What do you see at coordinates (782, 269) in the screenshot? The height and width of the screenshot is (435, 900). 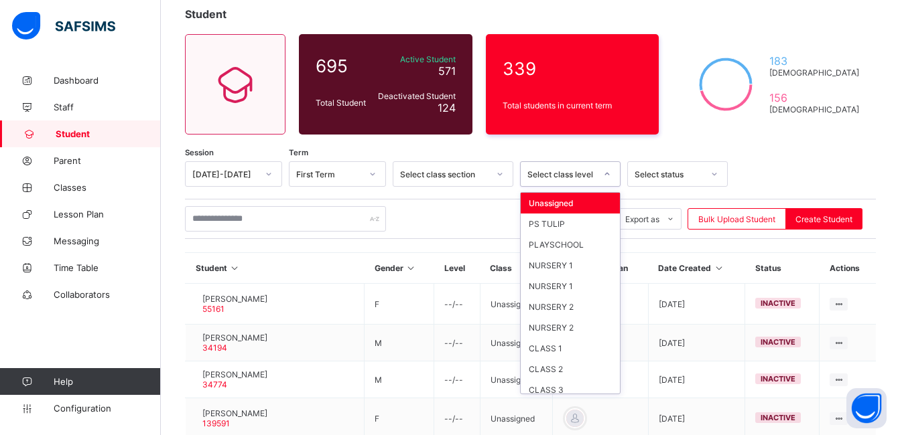 I see `th: Status` at bounding box center [782, 269].